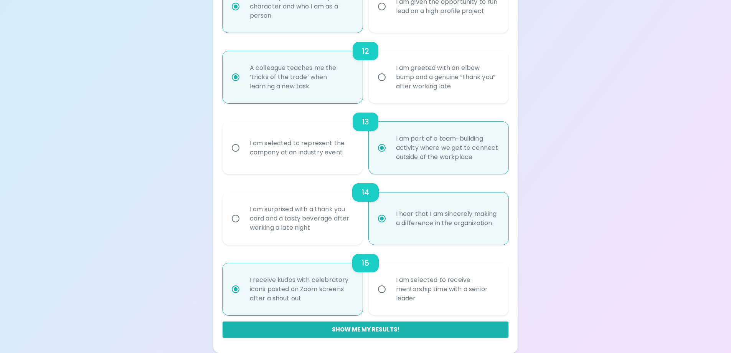  I want to click on div: I hear that I am sincerely making a difference in the organization, so click(447, 218).